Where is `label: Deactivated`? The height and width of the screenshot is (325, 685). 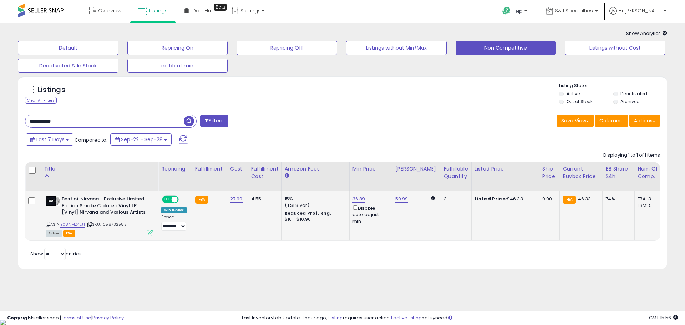 label: Deactivated is located at coordinates (633, 93).